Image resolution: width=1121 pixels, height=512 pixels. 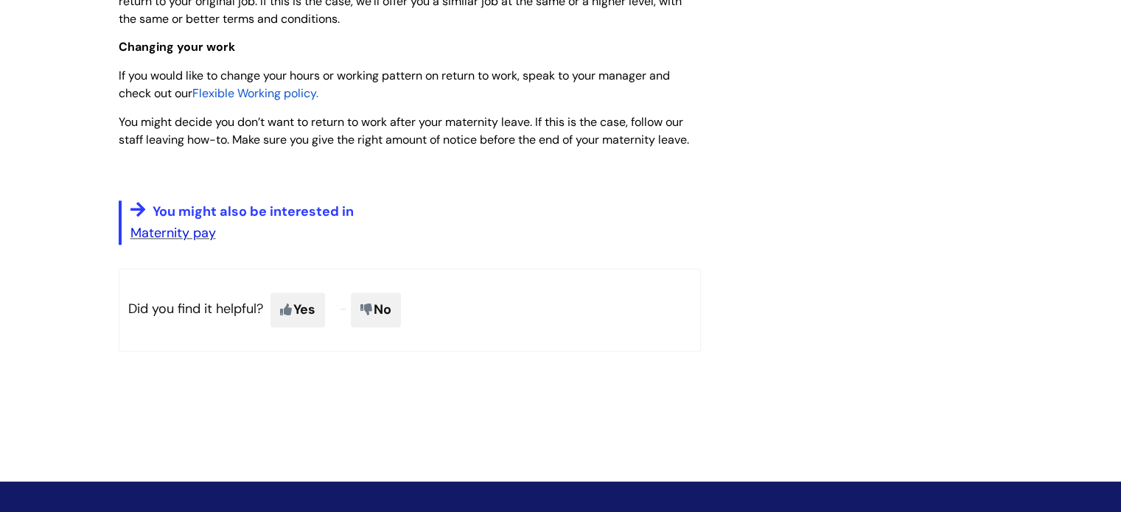 I want to click on span: If you would like to change your hours or working pattern on return to work, speak to your manage..., so click(x=394, y=85).